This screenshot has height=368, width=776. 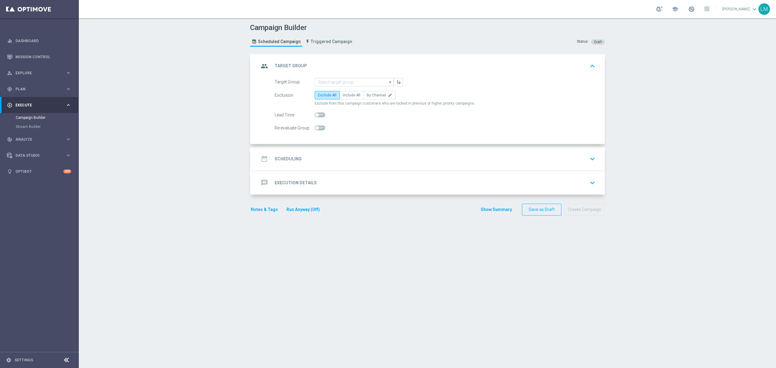 What do you see at coordinates (39, 57) in the screenshot?
I see `button: Mission Control` at bounding box center [39, 57].